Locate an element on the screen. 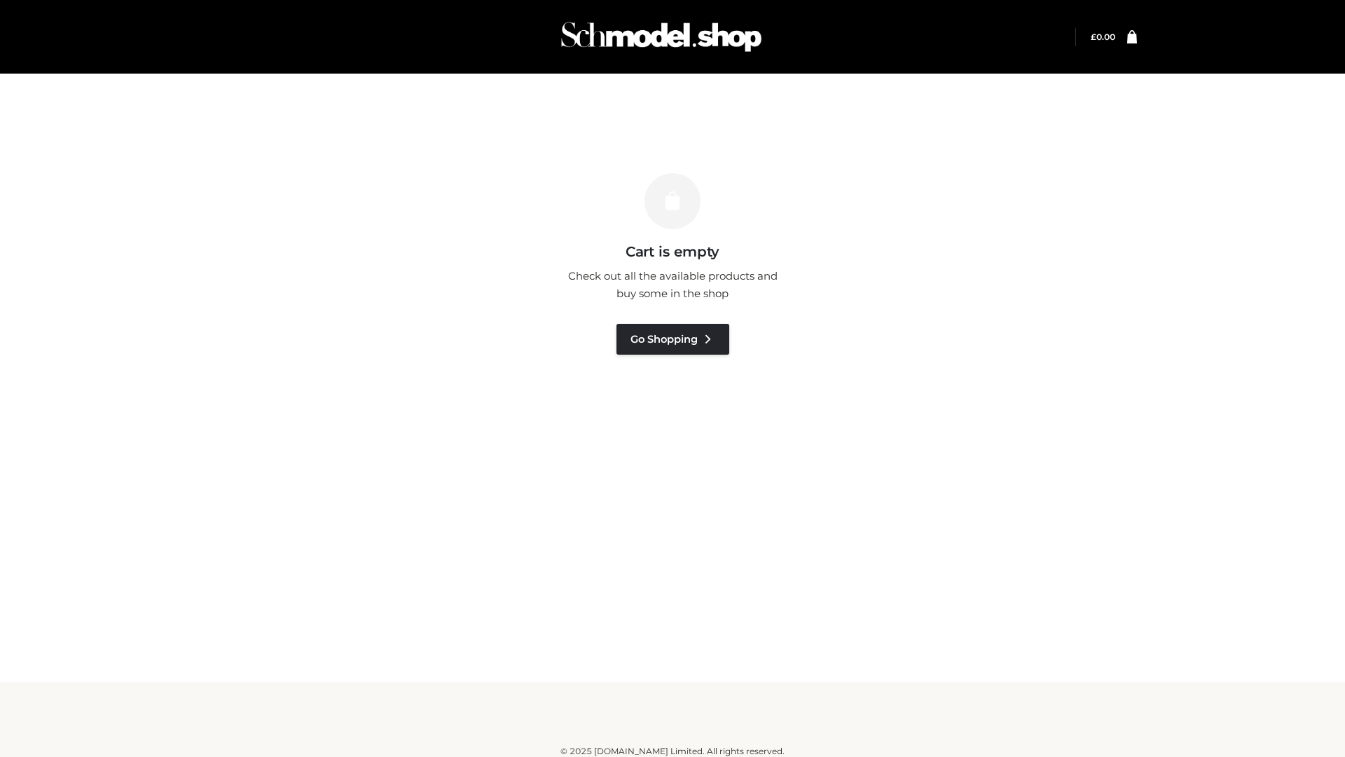 This screenshot has width=1345, height=757. p: Check out all the available products and buy some in the shop is located at coordinates (673, 285).